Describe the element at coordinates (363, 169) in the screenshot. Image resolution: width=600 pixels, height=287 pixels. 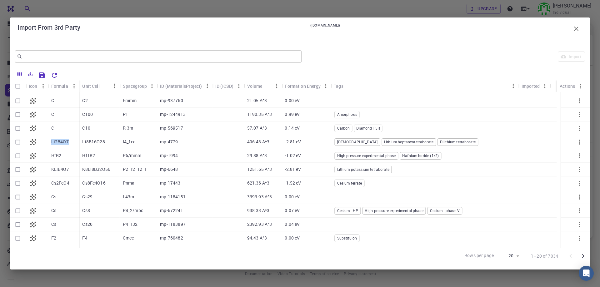
I see `span: Lithium potassium tetraborate` at that location.